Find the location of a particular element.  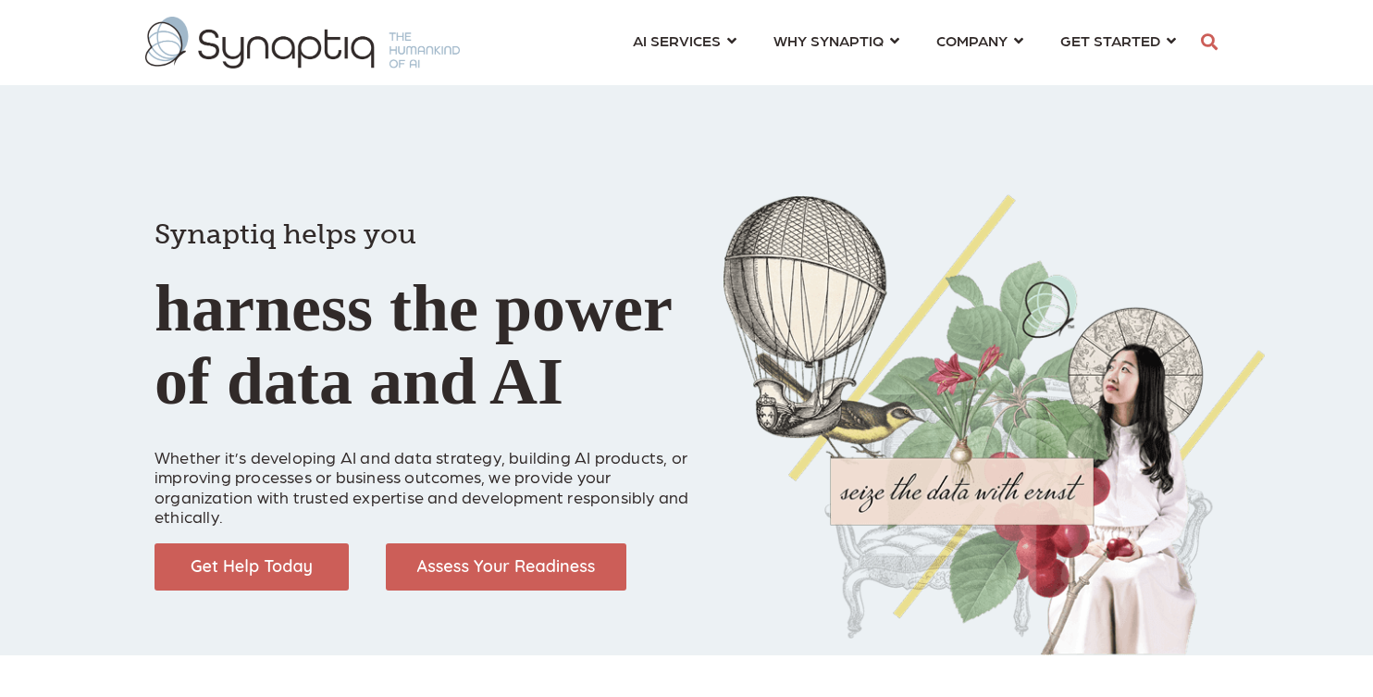

a: WHY SYNAPTIQ is located at coordinates (837, 40).